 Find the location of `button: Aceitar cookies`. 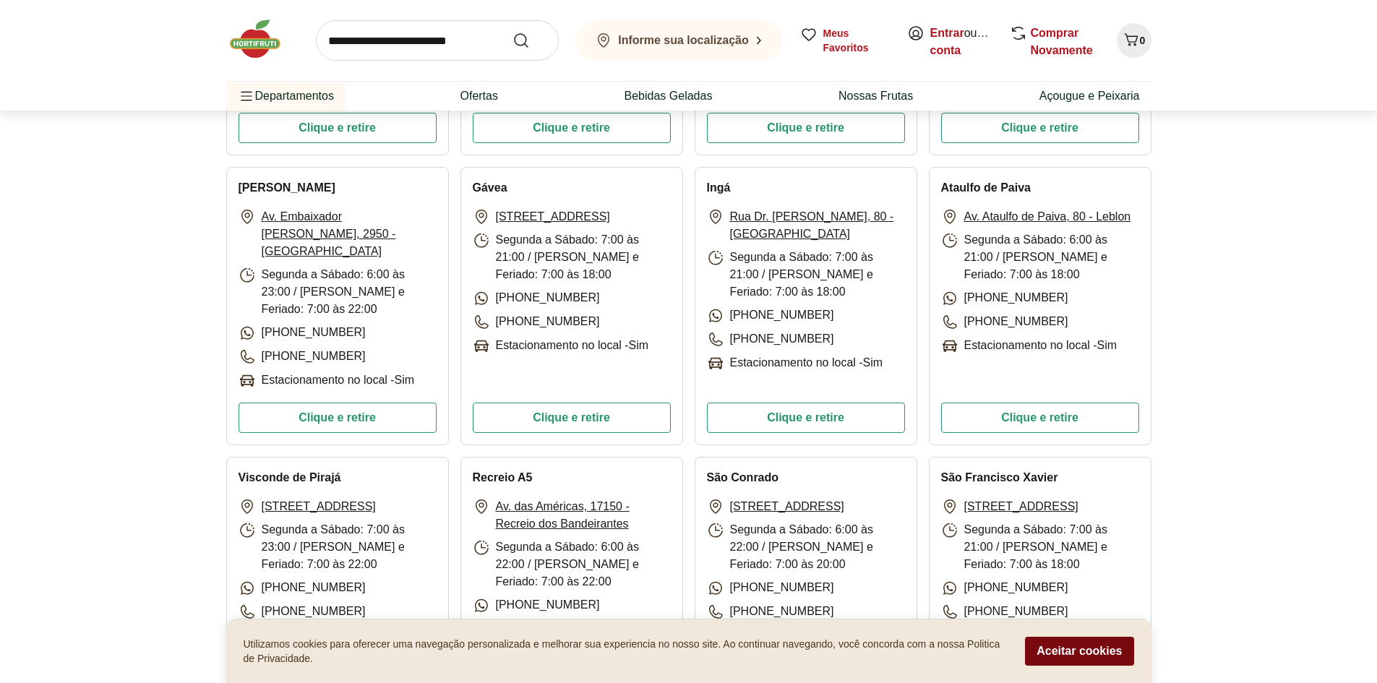

button: Aceitar cookies is located at coordinates (1080, 651).